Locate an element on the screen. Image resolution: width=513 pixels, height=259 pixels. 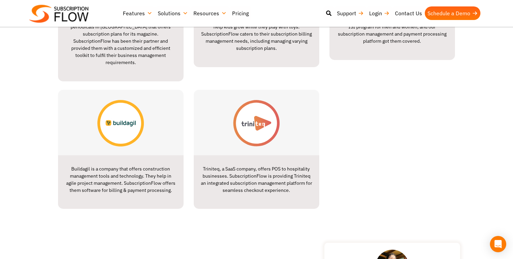
a: Pricing is located at coordinates (240, 13).